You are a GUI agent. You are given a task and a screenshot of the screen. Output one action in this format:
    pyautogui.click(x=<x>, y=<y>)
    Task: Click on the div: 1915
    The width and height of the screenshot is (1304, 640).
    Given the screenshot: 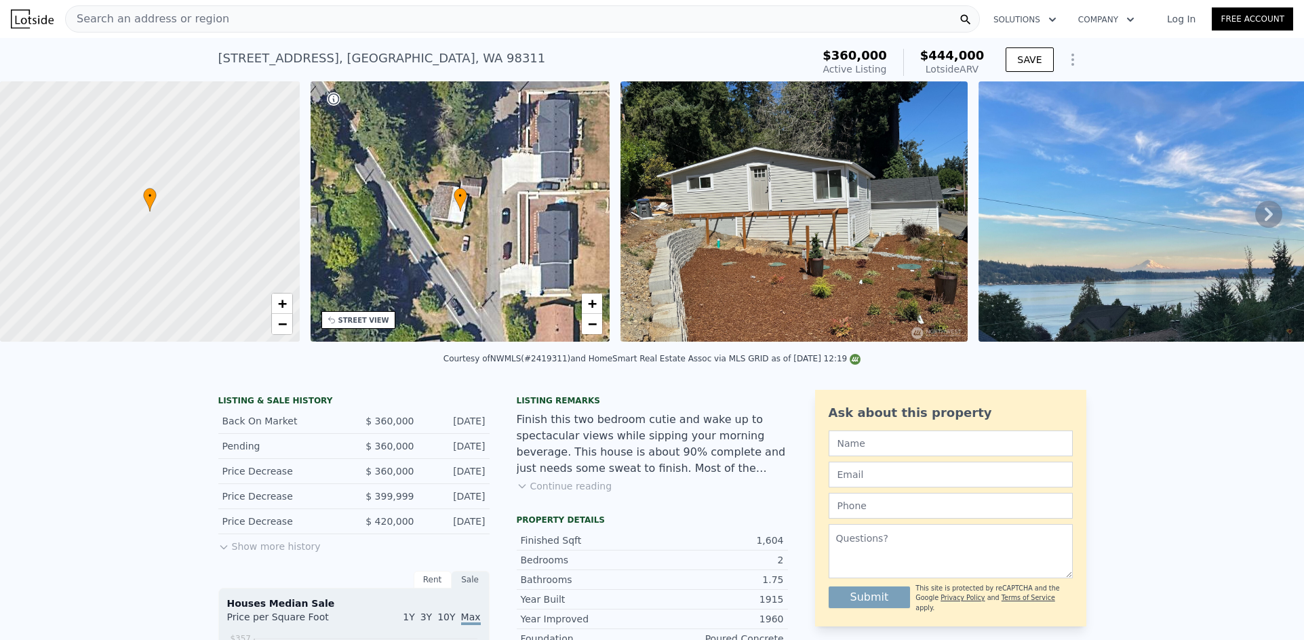 What is the action you would take?
    pyautogui.click(x=718, y=600)
    